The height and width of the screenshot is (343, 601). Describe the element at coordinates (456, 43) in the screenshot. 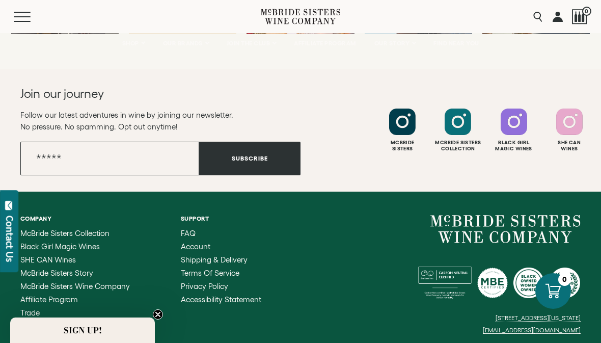

I see `a: FIND NEAR YOU` at that location.